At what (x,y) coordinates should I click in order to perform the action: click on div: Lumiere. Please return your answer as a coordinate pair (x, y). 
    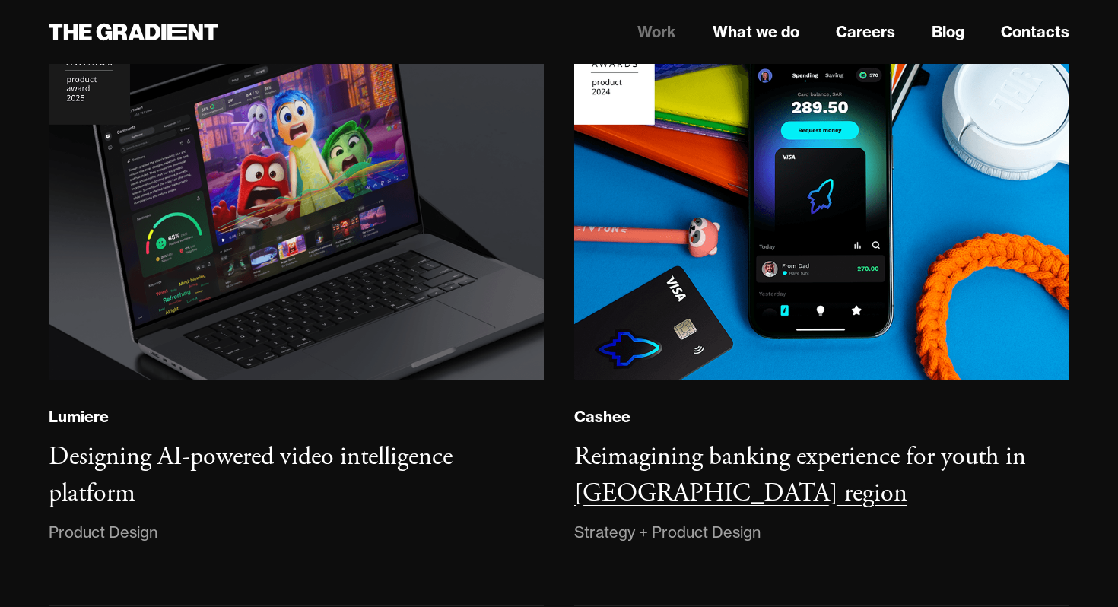
    Looking at the image, I should click on (78, 417).